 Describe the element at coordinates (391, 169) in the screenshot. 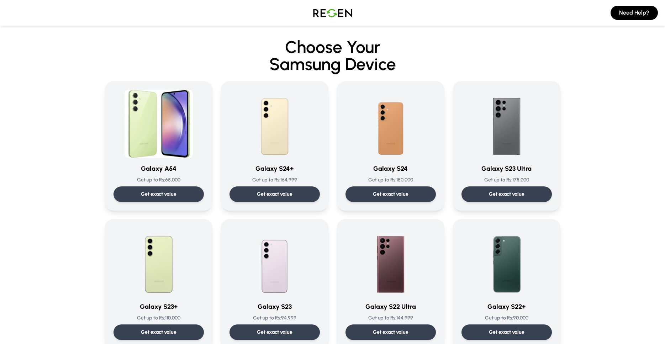

I see `h3: Galaxy S24` at that location.